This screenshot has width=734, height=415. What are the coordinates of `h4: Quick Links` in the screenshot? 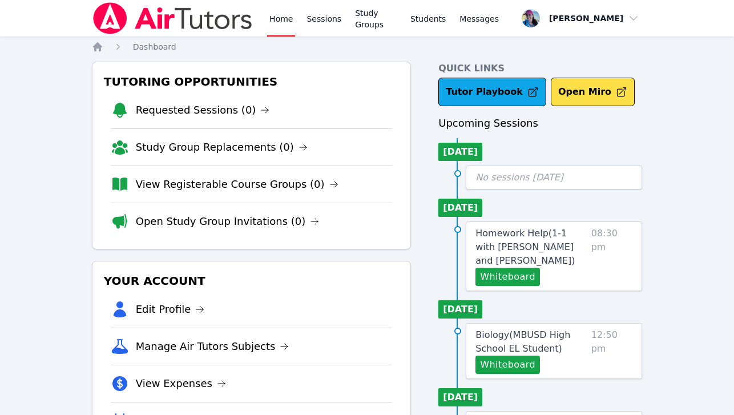 It's located at (540, 68).